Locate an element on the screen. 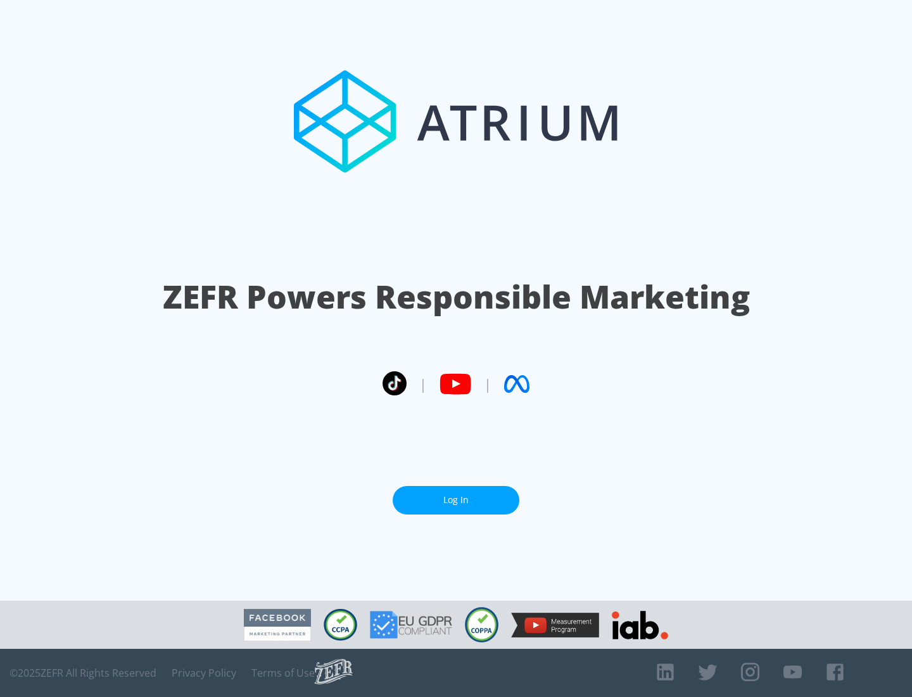 This screenshot has width=912, height=697. img: IAB is located at coordinates (640, 625).